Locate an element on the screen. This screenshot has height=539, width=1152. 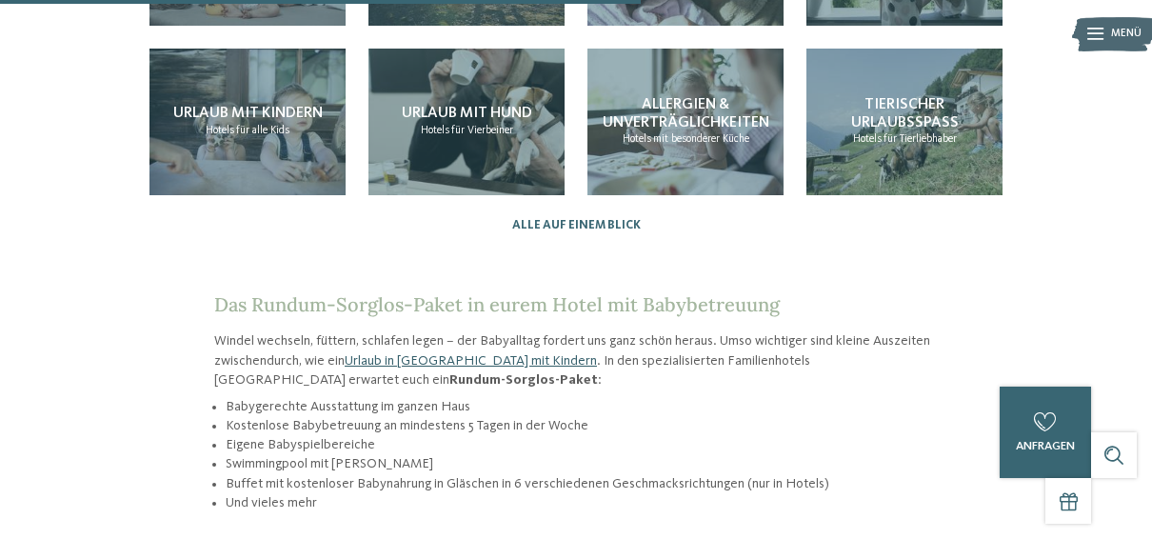
p: Windel wechseln, füttern, schlafen legen – der Babyalltag fordert uns ganz schön heraus. Umso wic... is located at coordinates (576, 360).